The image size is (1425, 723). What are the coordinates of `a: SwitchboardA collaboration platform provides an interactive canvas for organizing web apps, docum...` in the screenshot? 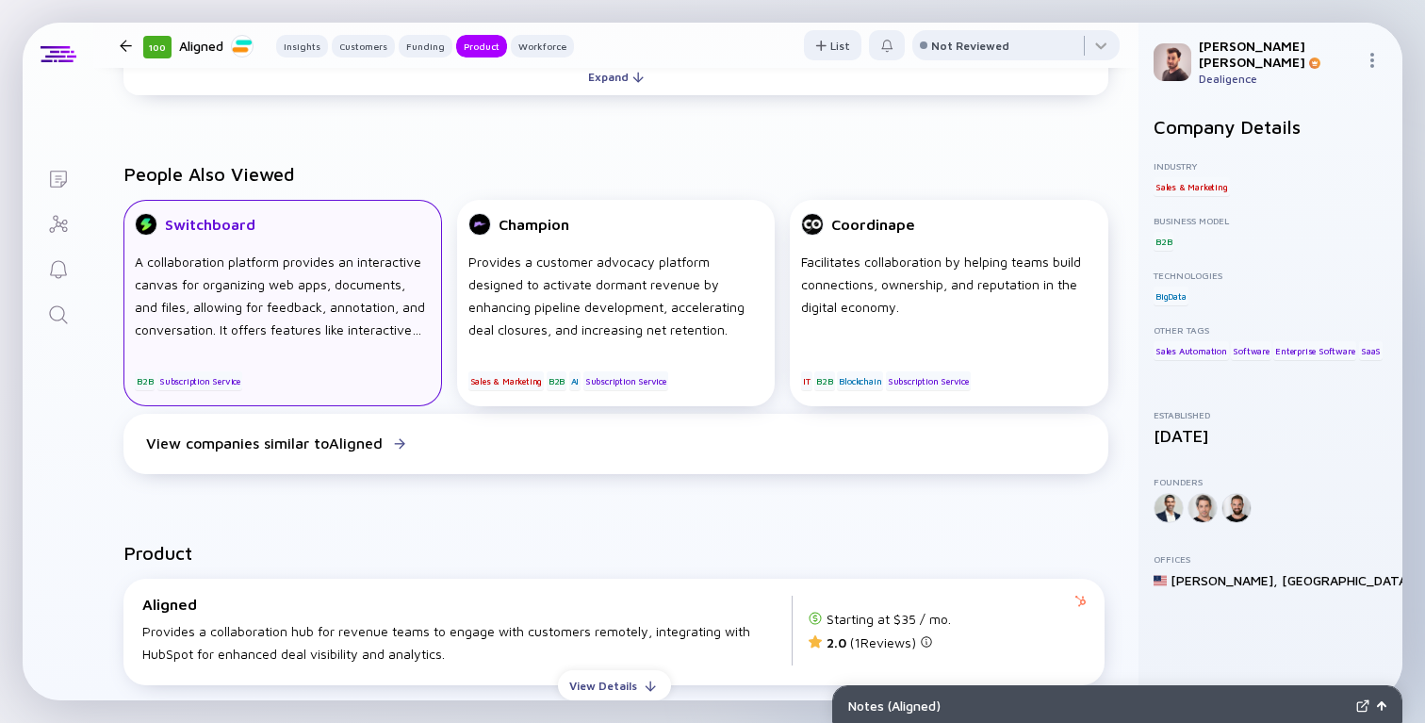 It's located at (283, 306).